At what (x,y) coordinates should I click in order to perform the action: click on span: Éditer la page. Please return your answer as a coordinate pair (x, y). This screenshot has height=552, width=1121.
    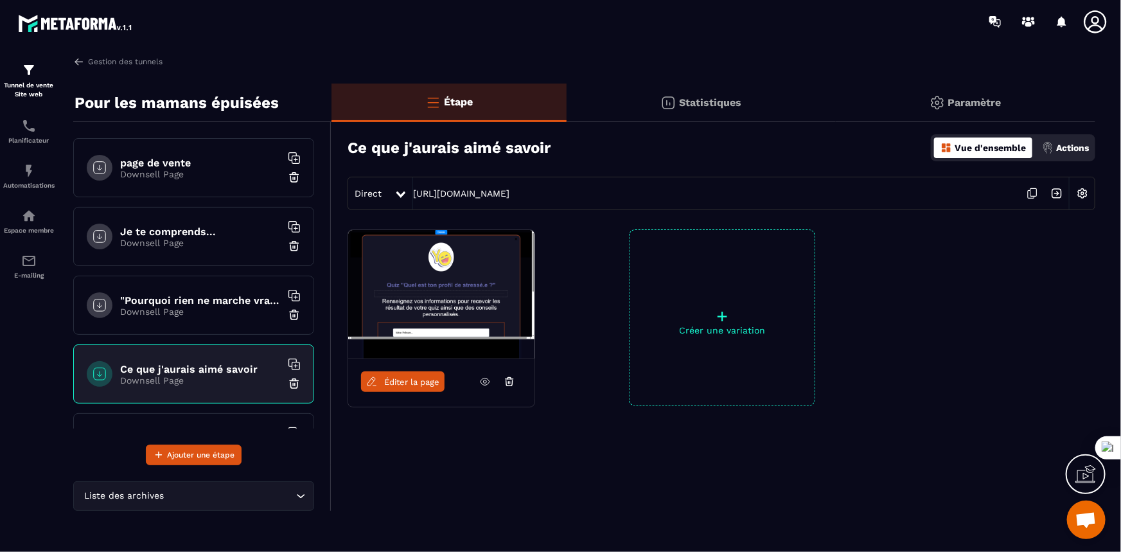
    Looking at the image, I should click on (412, 382).